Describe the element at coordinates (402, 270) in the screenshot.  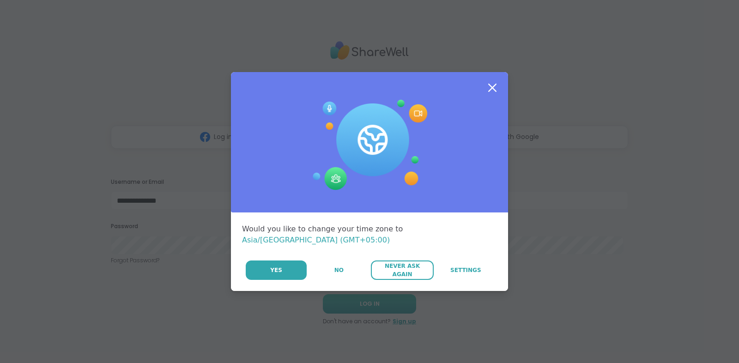
I see `span: Never Ask Again` at that location.